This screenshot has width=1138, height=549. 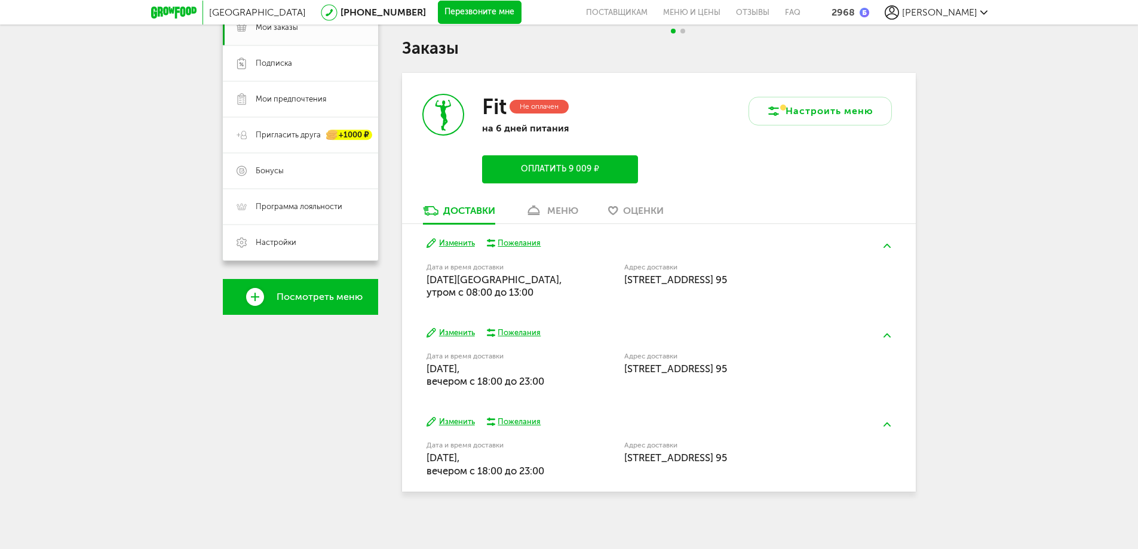 What do you see at coordinates (300, 207) in the screenshot?
I see `a: Программа лояльности` at bounding box center [300, 207].